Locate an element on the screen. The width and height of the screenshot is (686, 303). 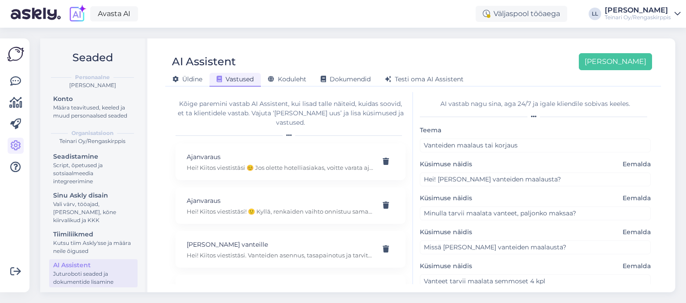
p: Hei! Kiitos viestistäsi 😊 Jos olette hotelliasiakas, voitte varata ajan suoraan nettiajanvaraukse... is located at coordinates (280, 167).